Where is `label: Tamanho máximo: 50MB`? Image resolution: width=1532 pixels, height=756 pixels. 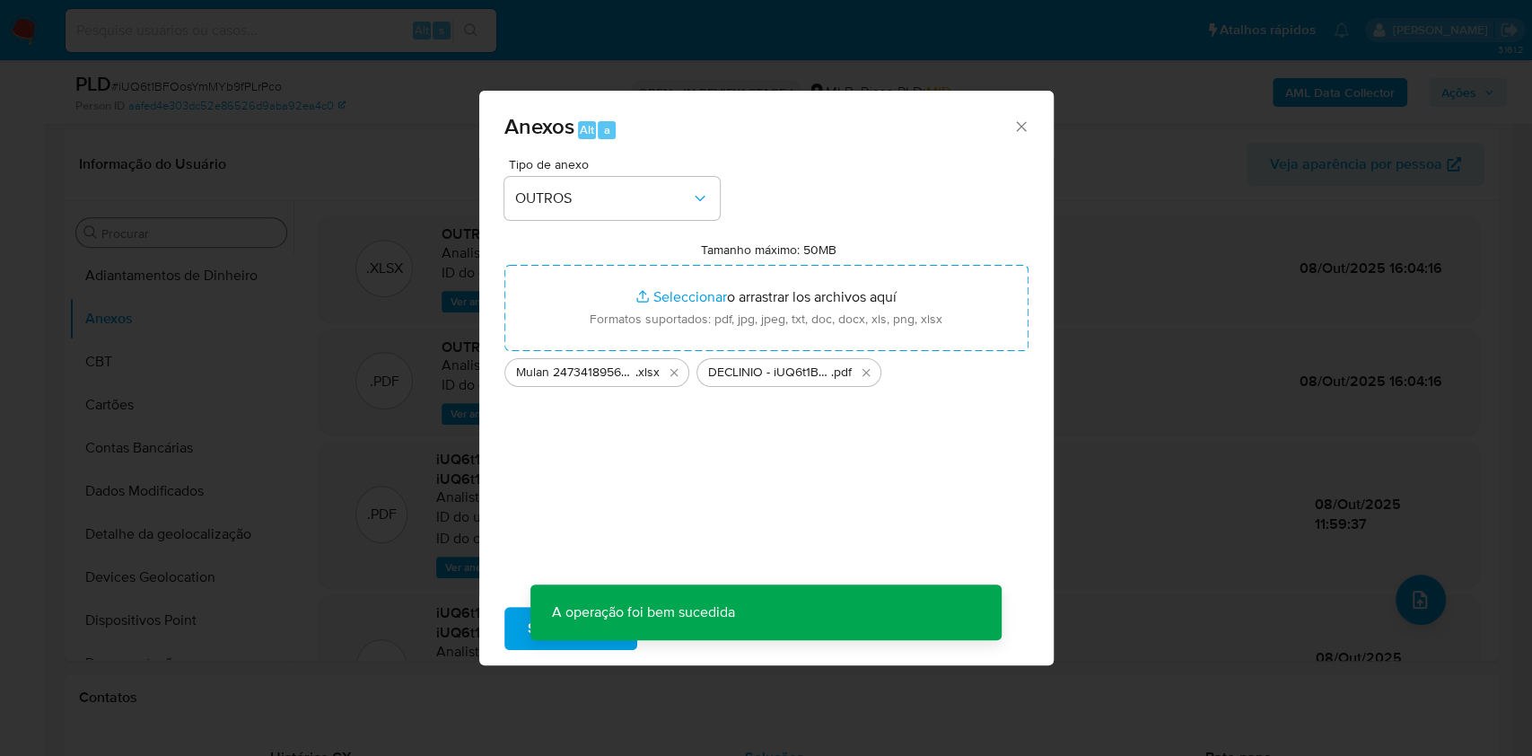 label: Tamanho máximo: 50MB is located at coordinates (768, 249).